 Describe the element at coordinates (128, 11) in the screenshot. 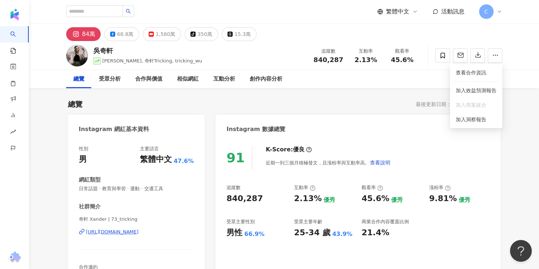

I see `span: search` at that location.